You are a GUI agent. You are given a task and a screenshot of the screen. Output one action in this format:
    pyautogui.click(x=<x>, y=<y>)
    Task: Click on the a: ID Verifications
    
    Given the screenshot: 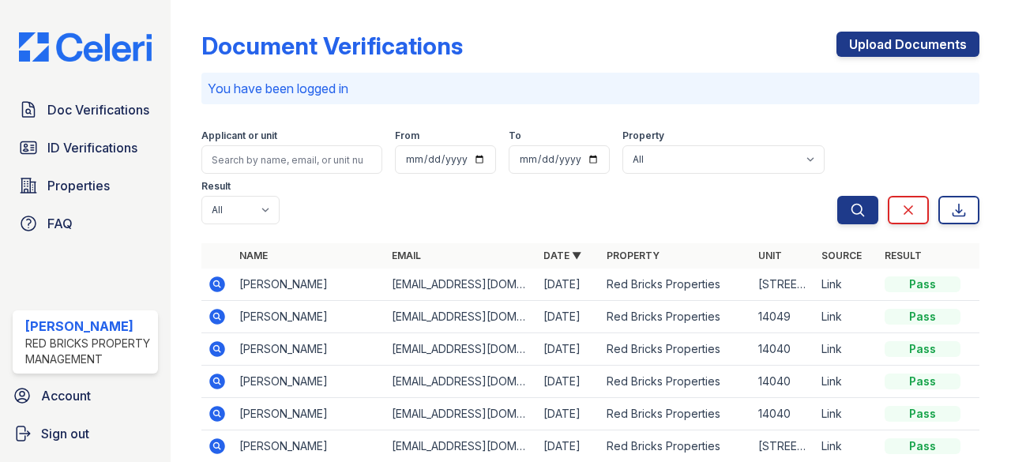 What is the action you would take?
    pyautogui.click(x=85, y=148)
    